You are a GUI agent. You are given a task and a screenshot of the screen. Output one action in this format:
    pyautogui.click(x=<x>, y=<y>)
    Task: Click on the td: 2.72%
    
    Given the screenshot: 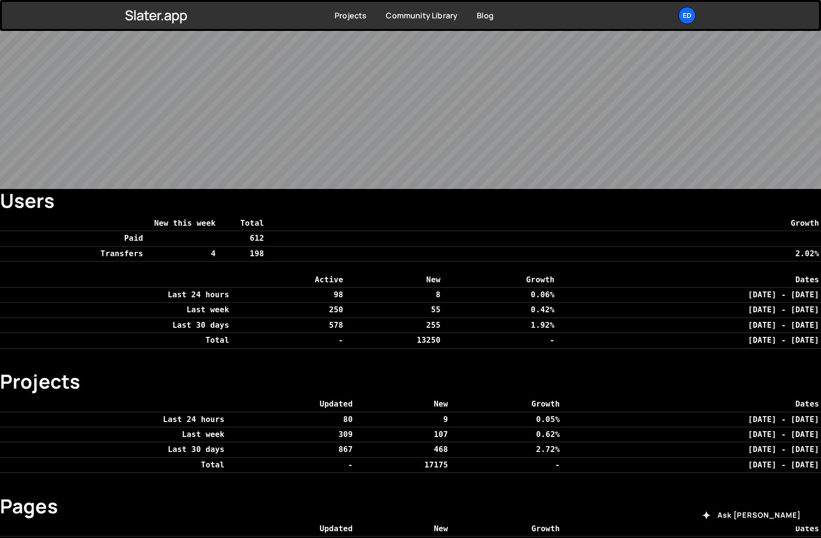 What is the action you would take?
    pyautogui.click(x=506, y=450)
    